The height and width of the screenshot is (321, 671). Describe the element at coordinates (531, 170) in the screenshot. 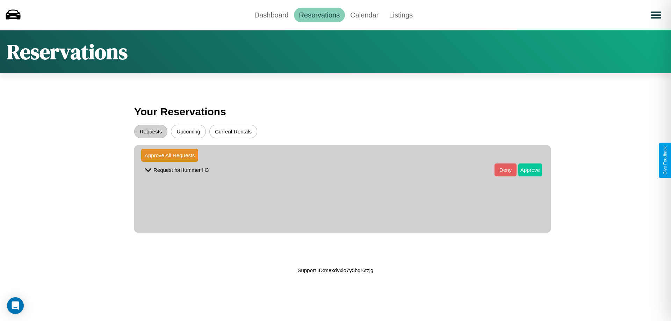

I see `button: Approve` at that location.